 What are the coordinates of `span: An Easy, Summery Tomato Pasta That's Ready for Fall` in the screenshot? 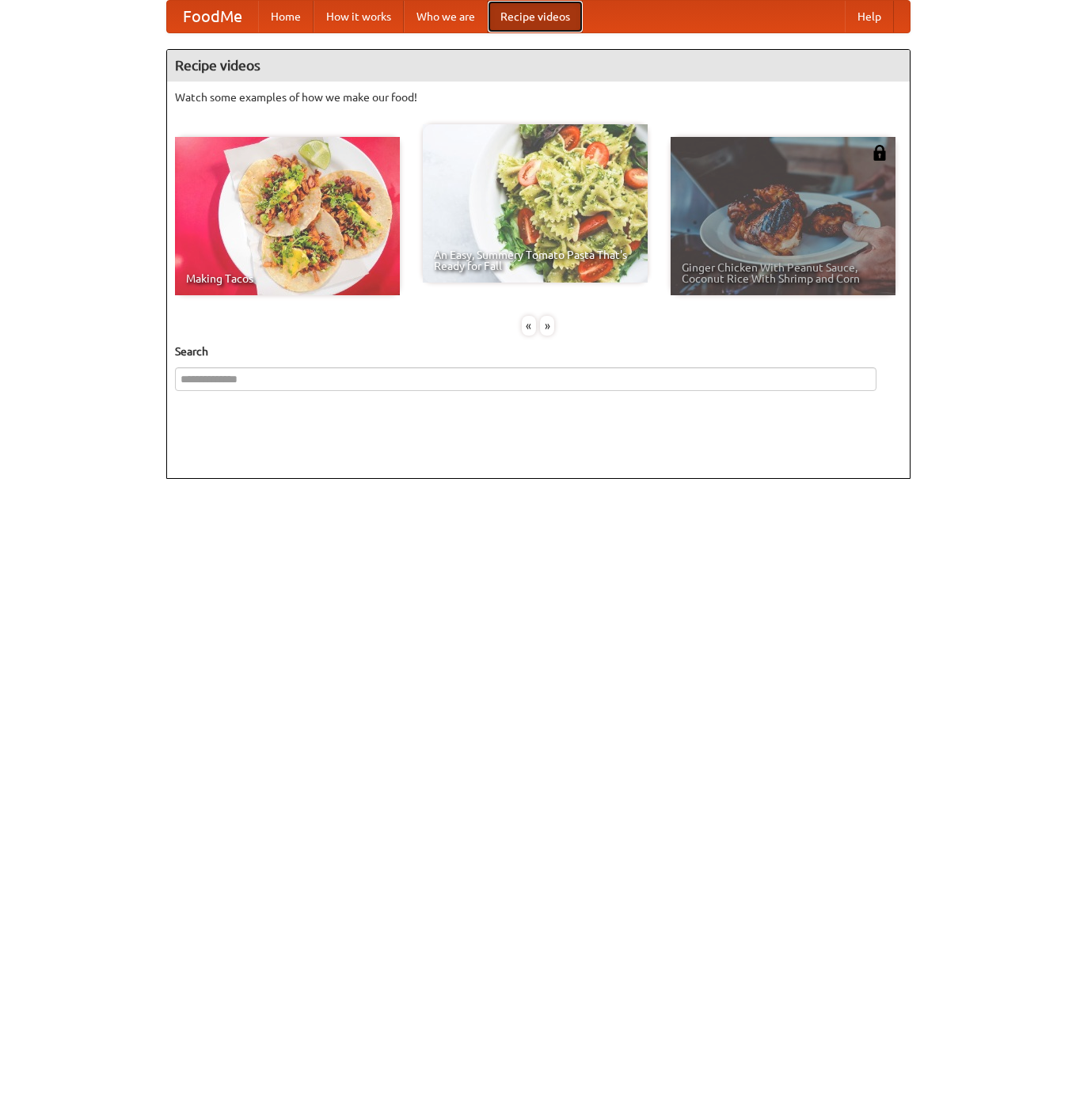 It's located at (535, 261).